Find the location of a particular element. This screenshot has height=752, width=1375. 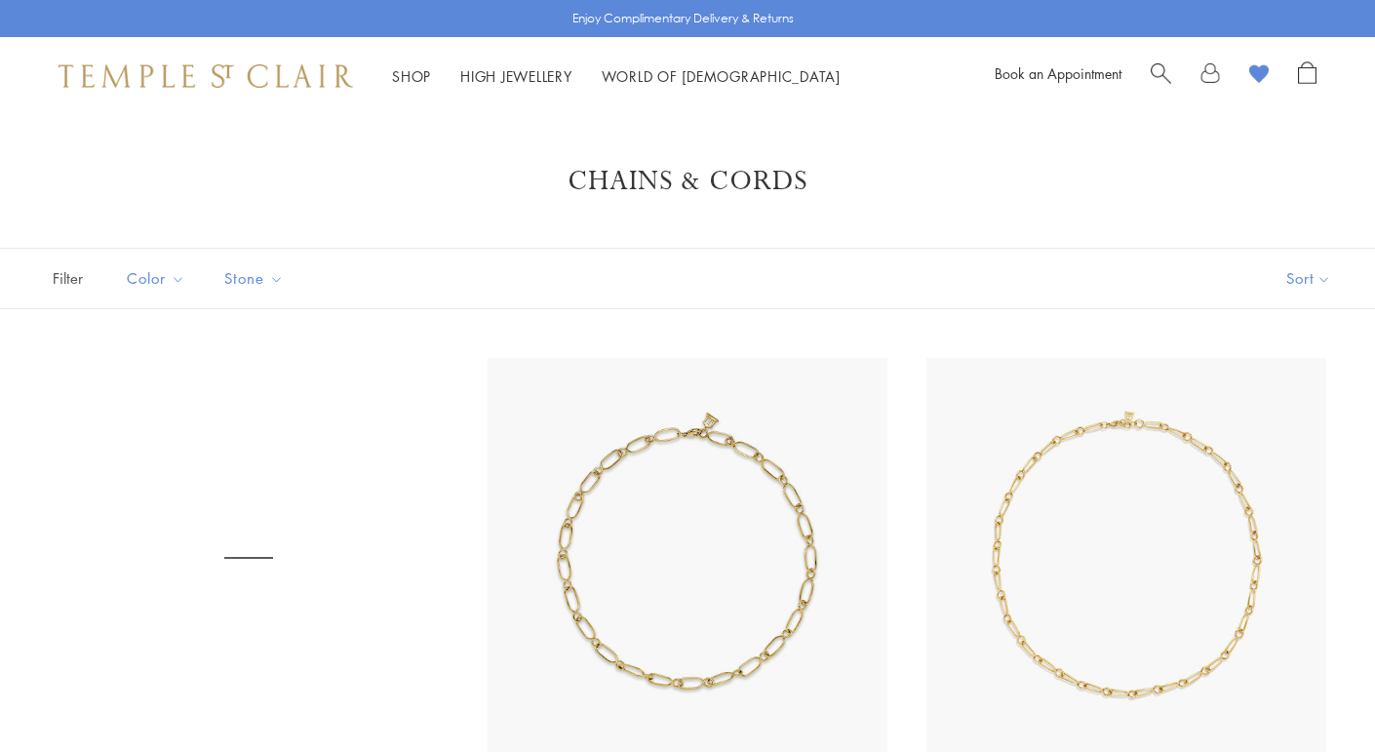

button: Color is located at coordinates (156, 278).